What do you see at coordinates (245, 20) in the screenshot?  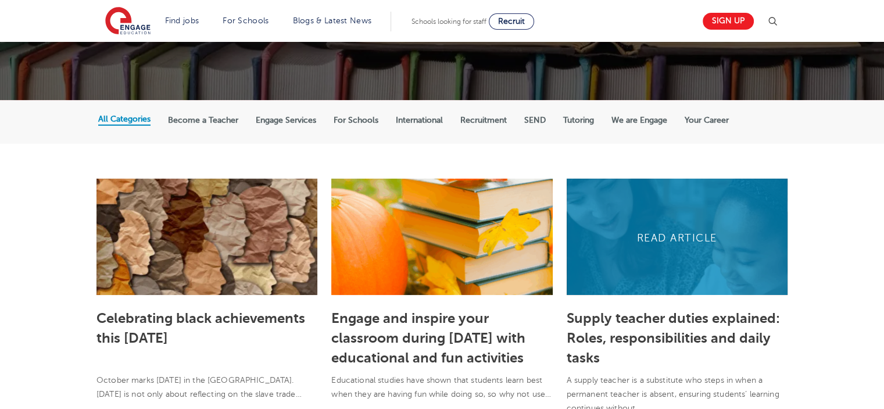 I see `a: For Schools` at bounding box center [245, 20].